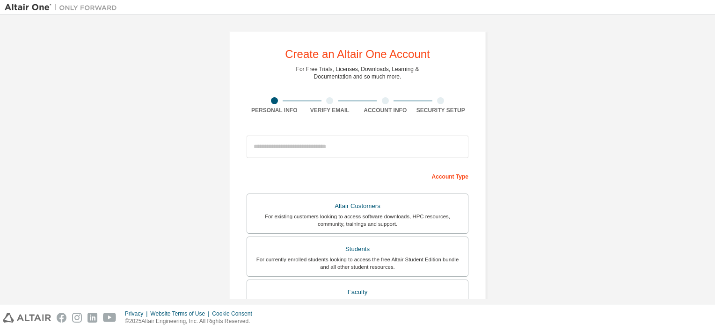  What do you see at coordinates (357, 54) in the screenshot?
I see `div: Create an Altair One Account` at bounding box center [357, 54].